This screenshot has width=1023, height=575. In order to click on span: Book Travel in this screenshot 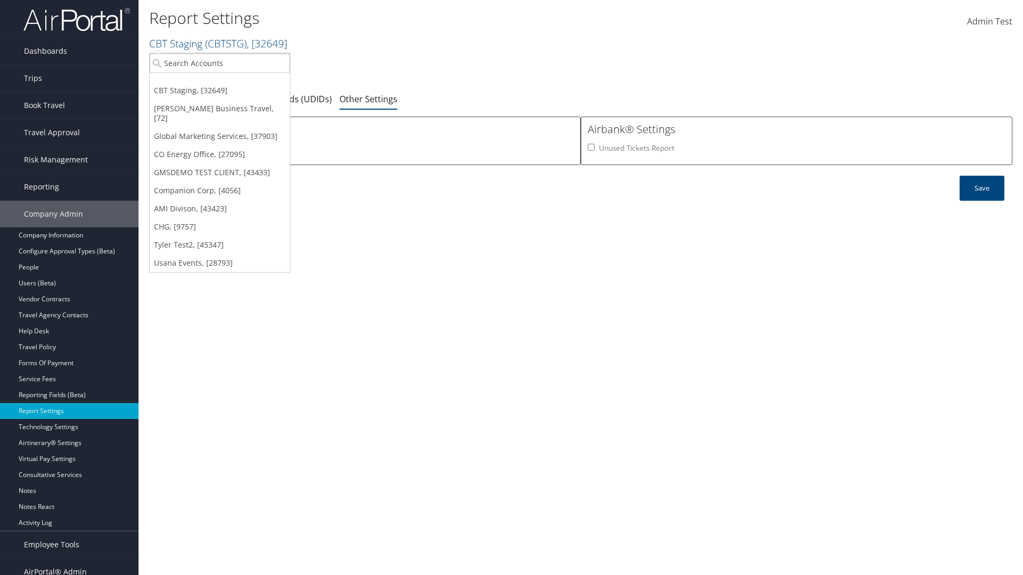, I will do `click(44, 106)`.